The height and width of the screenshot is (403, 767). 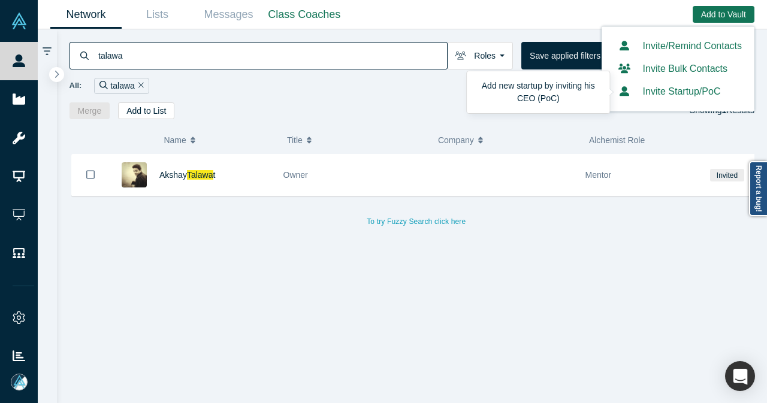 What do you see at coordinates (723, 14) in the screenshot?
I see `button: Add to Vault` at bounding box center [723, 14].